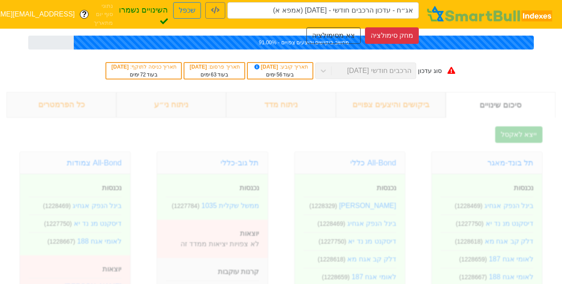 Image resolution: width=562 pixels, height=284 pixels. Describe the element at coordinates (238, 271) in the screenshot. I see `strong: קרנות עוקבות` at that location.